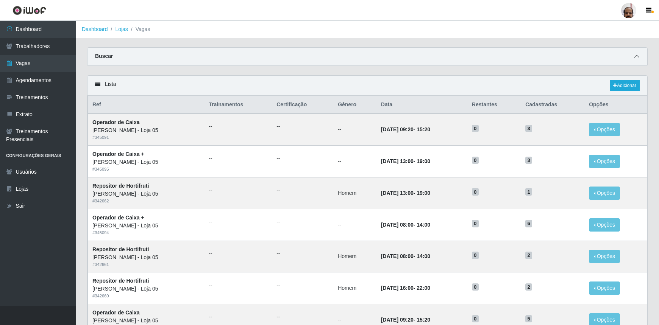  I want to click on div: # 345091, so click(146, 137).